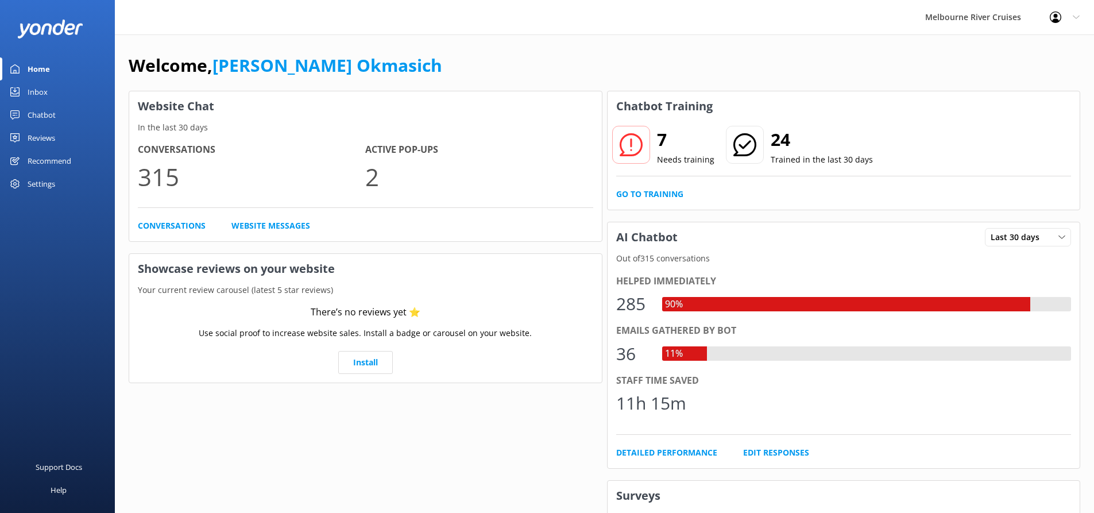 This screenshot has height=513, width=1094. What do you see at coordinates (41, 138) in the screenshot?
I see `div: Reviews` at bounding box center [41, 138].